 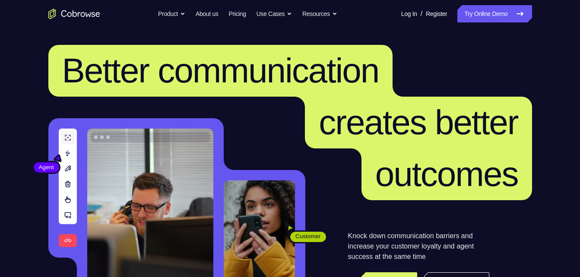 What do you see at coordinates (319, 14) in the screenshot?
I see `button: Resources` at bounding box center [319, 14].